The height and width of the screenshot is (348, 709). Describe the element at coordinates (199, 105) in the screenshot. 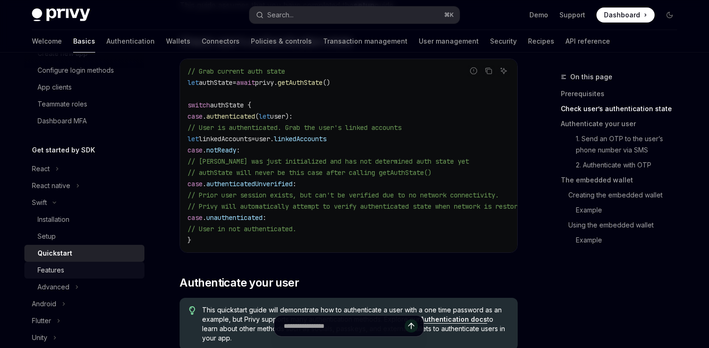

I see `span: switch` at that location.